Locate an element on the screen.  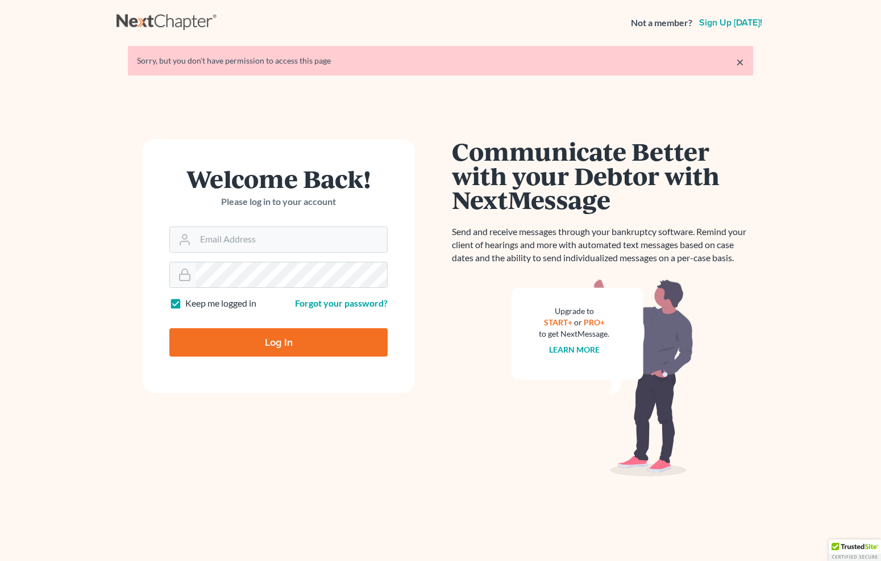
input: Email Address is located at coordinates (291, 240).